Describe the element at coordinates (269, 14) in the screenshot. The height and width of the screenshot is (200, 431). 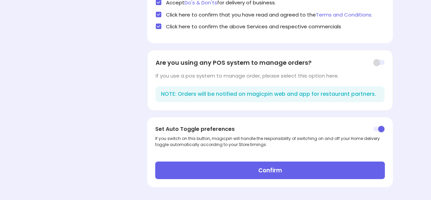
I see `span: Click here to confirm that you have read and agreed to the` at that location.